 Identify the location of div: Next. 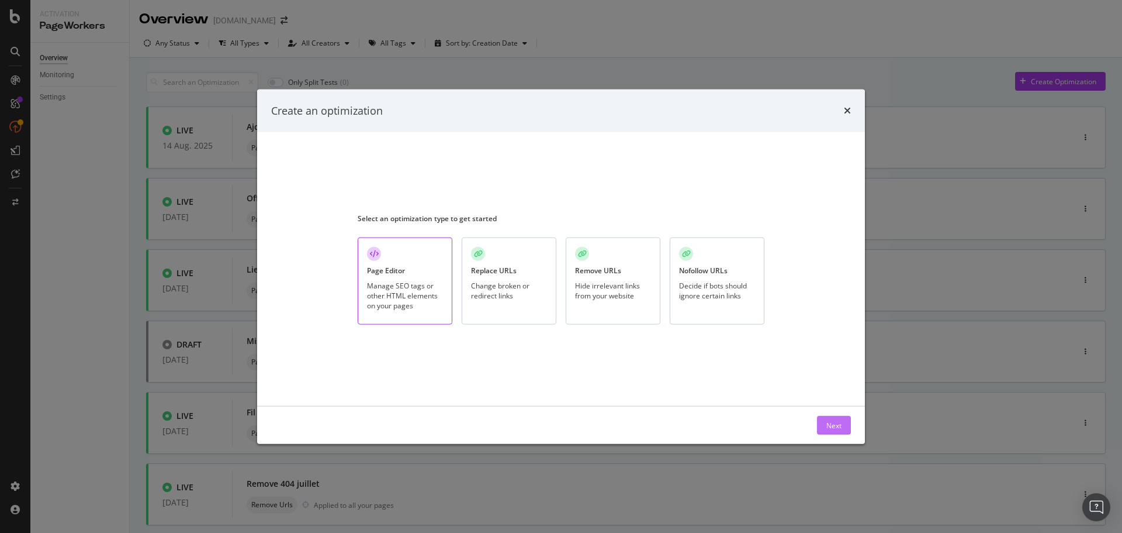
(834, 424).